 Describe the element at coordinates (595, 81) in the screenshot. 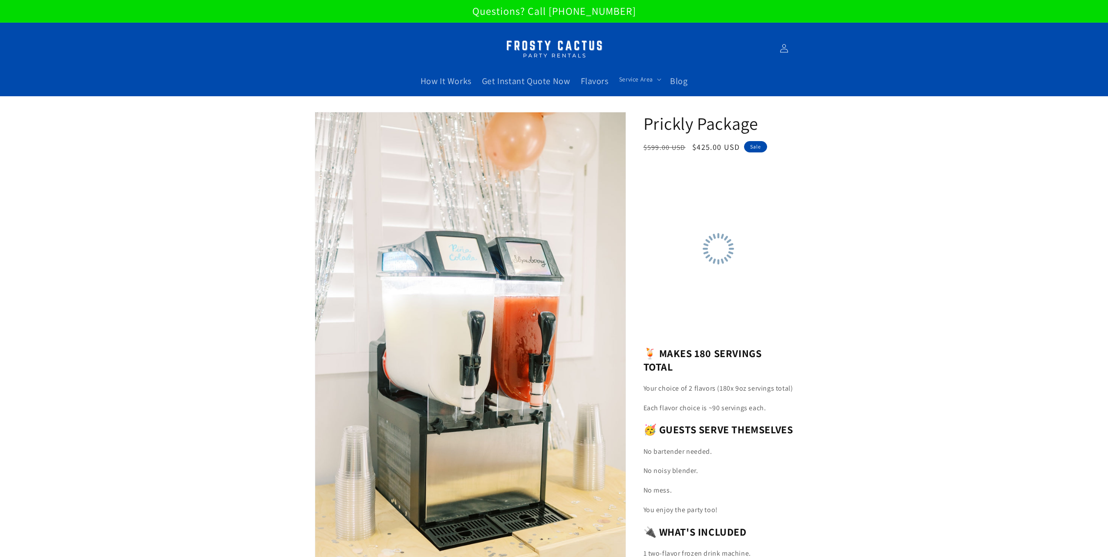

I see `a: Flavors` at that location.